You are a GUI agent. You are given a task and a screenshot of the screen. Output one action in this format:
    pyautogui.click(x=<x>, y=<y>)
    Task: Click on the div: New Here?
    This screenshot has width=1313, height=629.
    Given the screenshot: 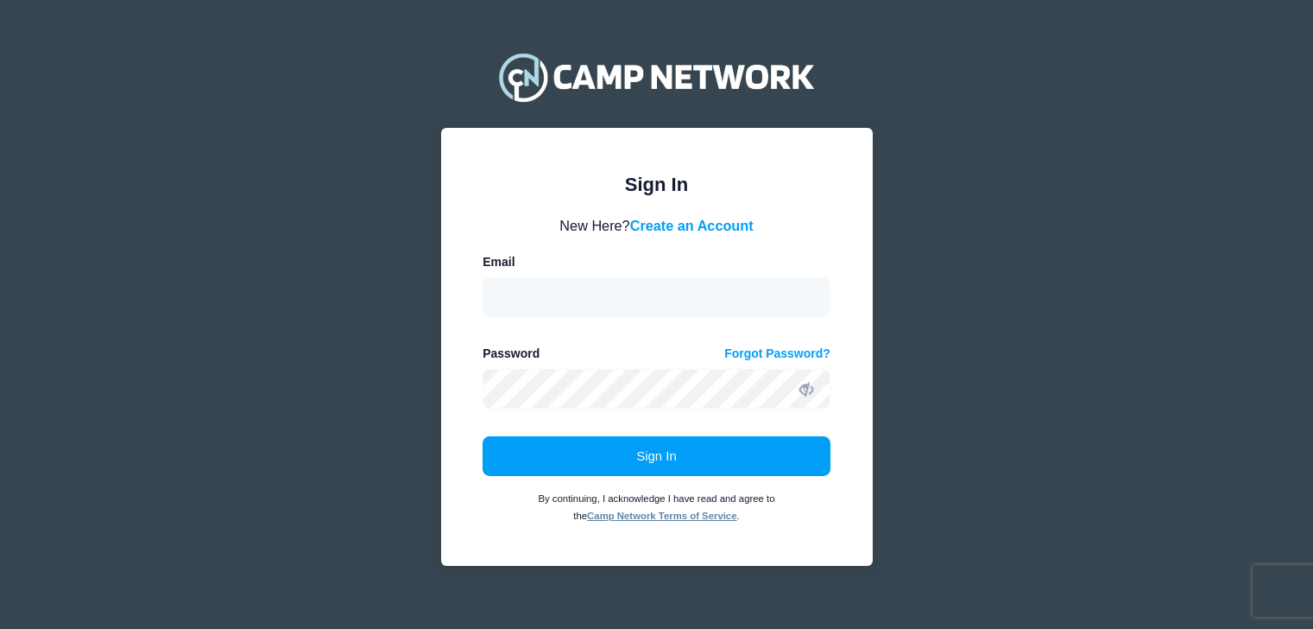 What is the action you would take?
    pyautogui.click(x=656, y=225)
    